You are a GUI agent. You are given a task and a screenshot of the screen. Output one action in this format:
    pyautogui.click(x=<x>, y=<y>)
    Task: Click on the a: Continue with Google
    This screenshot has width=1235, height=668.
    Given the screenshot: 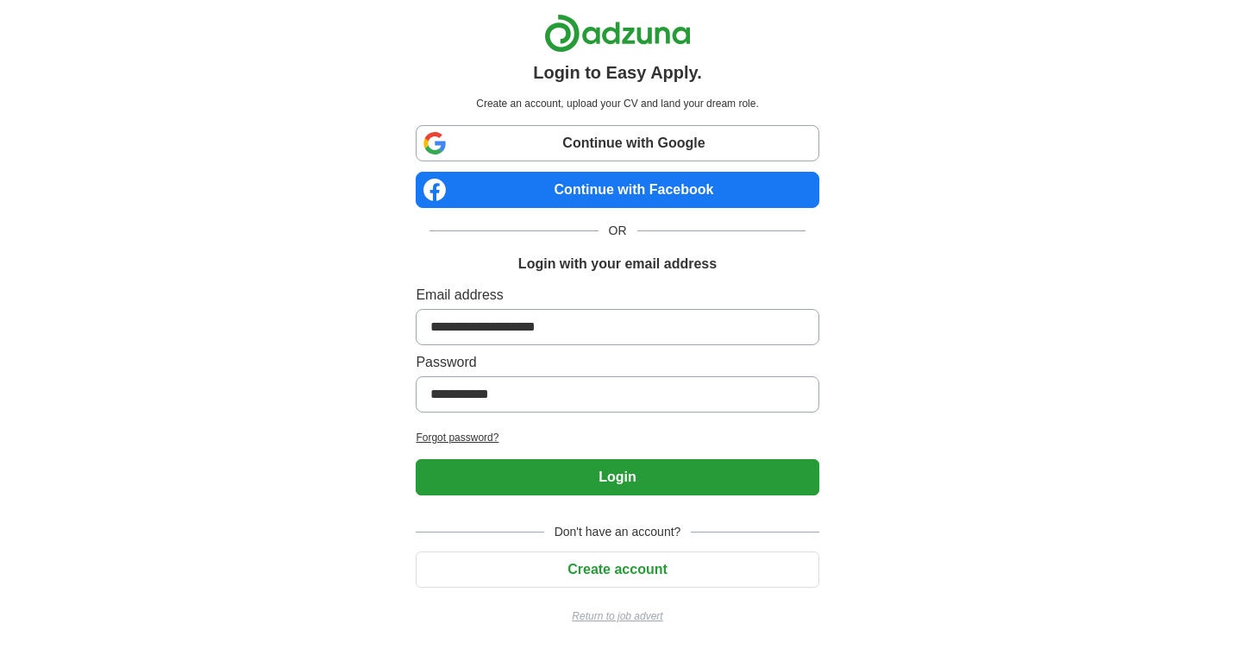 What is the action you would take?
    pyautogui.click(x=617, y=143)
    